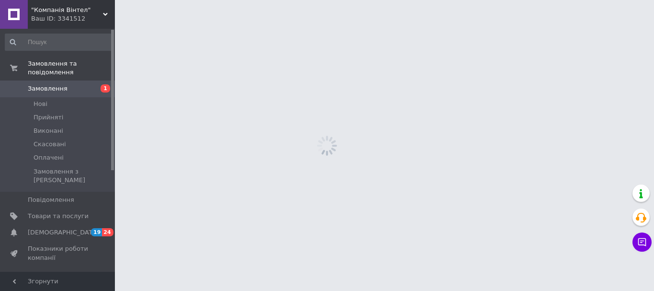  I want to click on button: Чат з покупцем, so click(642, 242).